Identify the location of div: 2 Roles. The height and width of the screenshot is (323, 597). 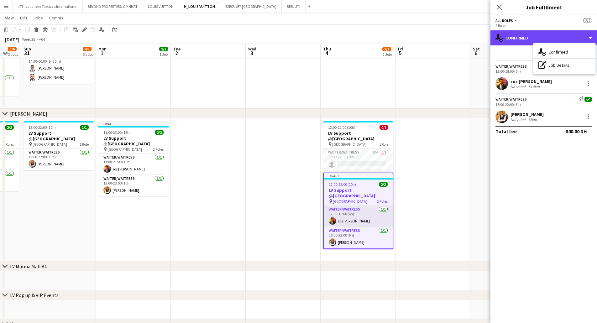
(544, 25).